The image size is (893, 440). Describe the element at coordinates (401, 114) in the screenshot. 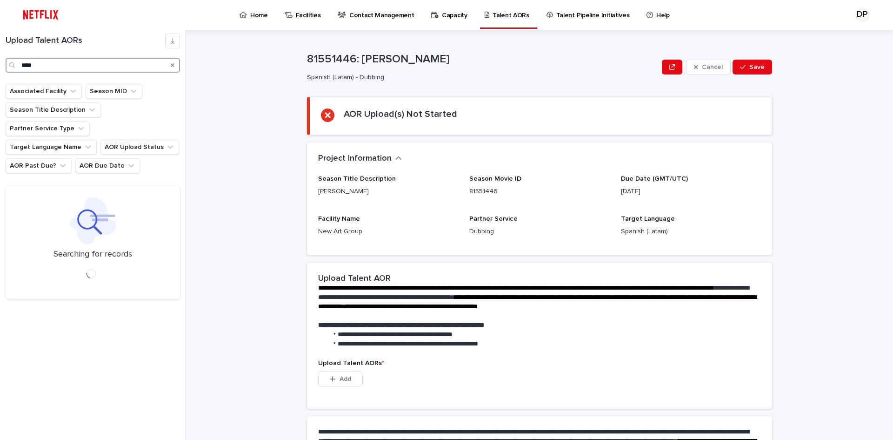

I see `h2: AOR Upload(s) Not Started` at that location.